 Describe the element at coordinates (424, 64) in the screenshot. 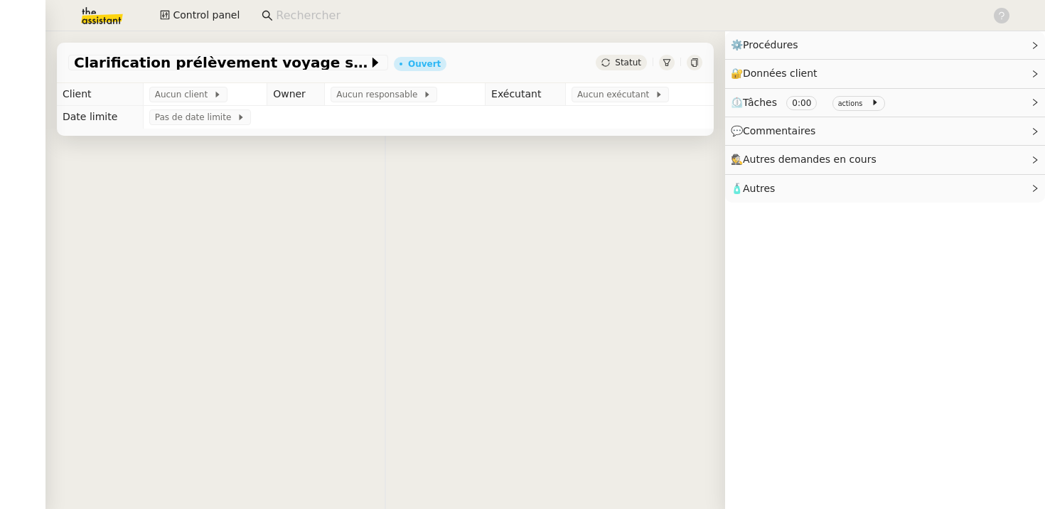

I see `div: Ouvert` at that location.